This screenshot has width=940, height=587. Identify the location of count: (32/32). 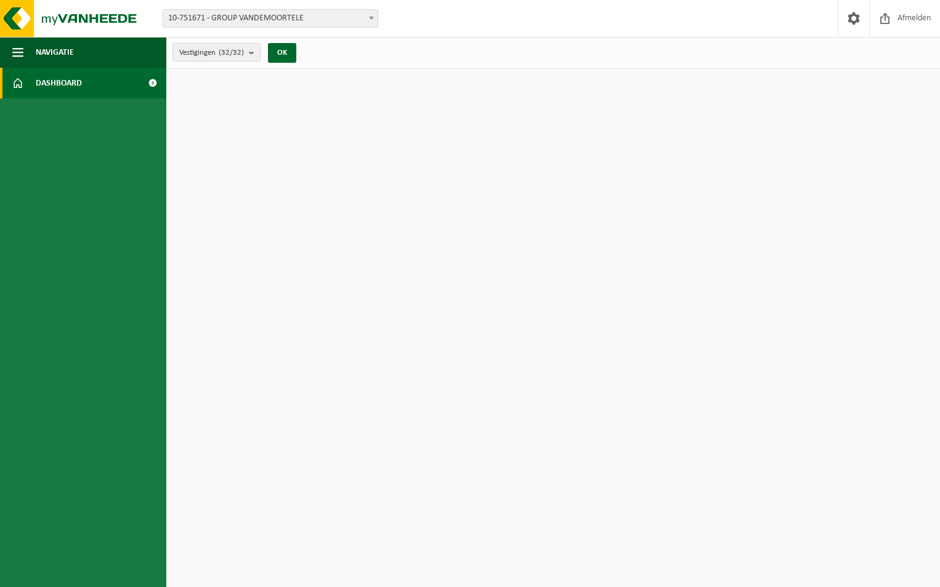
(231, 52).